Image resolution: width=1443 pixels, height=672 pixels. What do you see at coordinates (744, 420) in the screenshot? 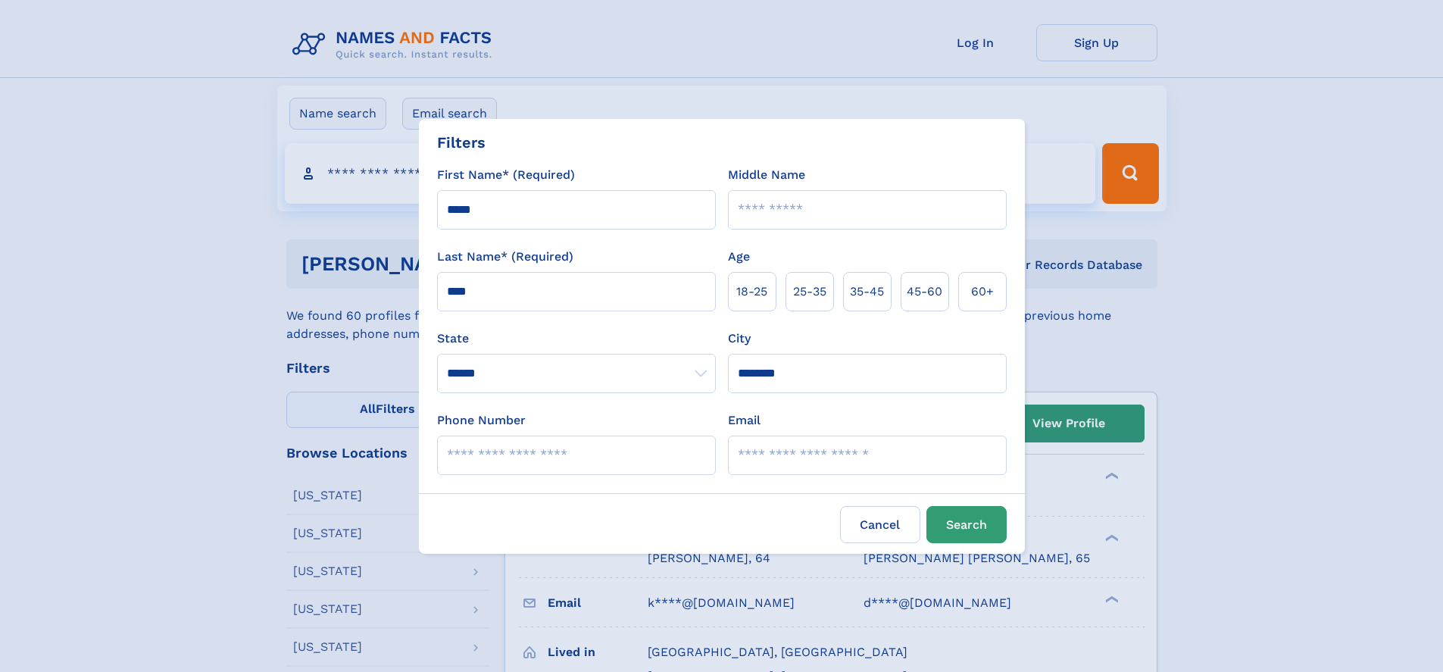
I see `label: Email` at bounding box center [744, 420].